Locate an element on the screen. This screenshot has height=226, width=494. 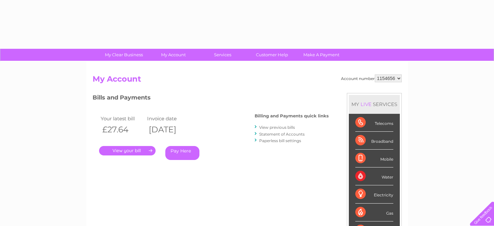
a: Customer Help is located at coordinates (272, 55).